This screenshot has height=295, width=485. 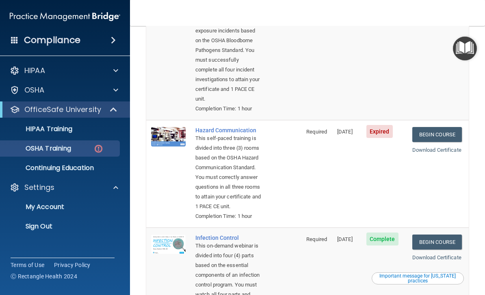 What do you see at coordinates (228, 55) in the screenshot?
I see `div: This self-paced training is divided into four (4) exposure incidents based on the OSHA Bloodborne...` at bounding box center [228, 55].